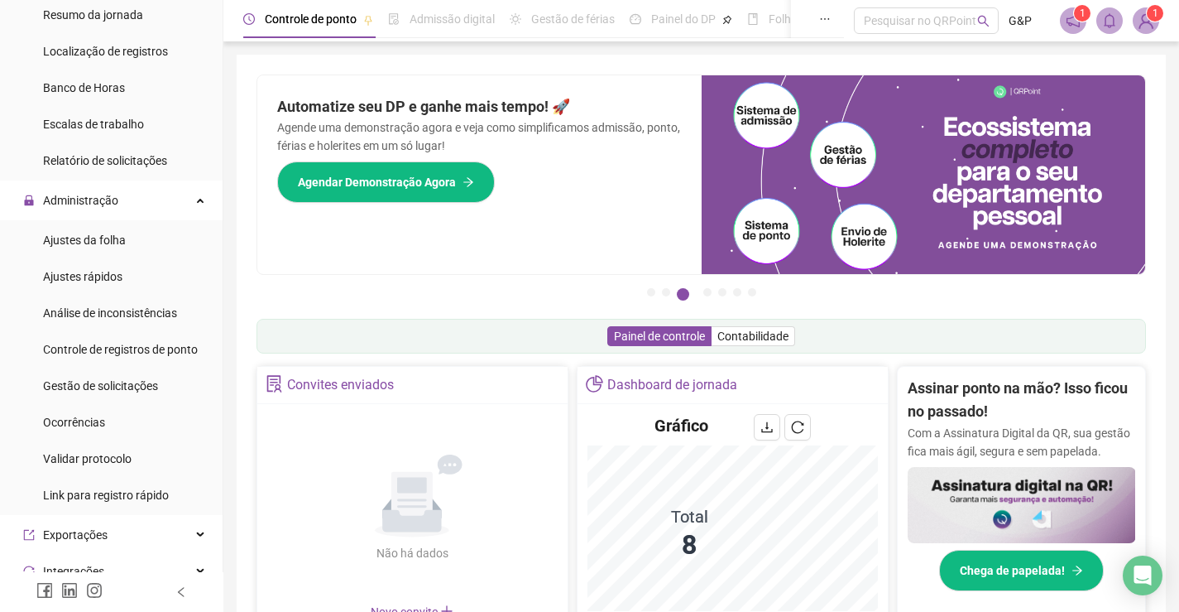  I want to click on span: sun, so click(516, 19).